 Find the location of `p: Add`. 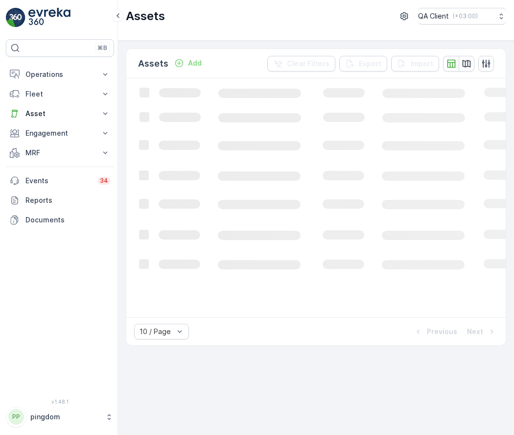

p: Add is located at coordinates (195, 63).